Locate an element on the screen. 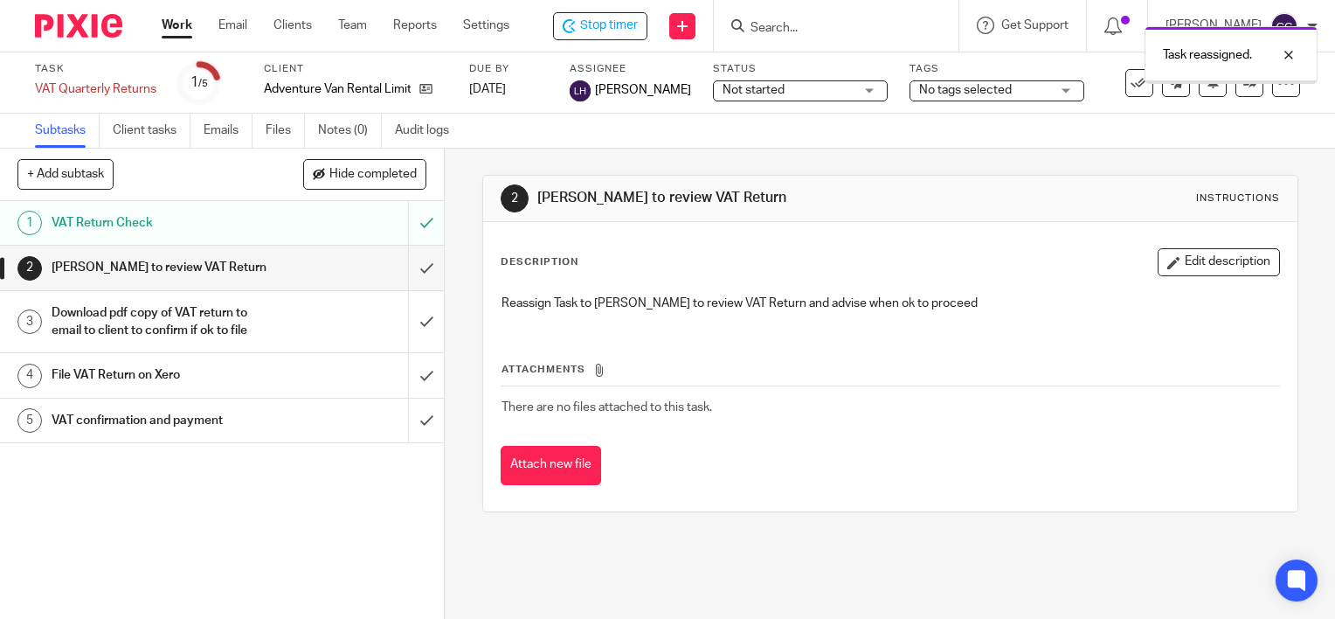 The image size is (1335, 619). a: Email is located at coordinates (232, 25).